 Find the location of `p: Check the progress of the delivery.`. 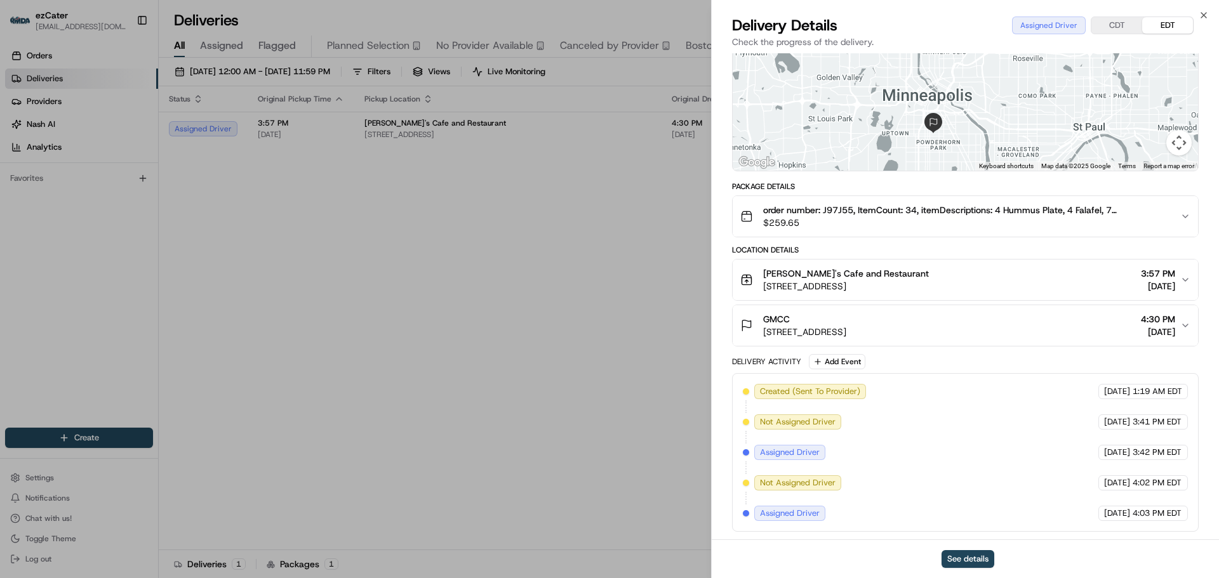

p: Check the progress of the delivery. is located at coordinates (965, 42).